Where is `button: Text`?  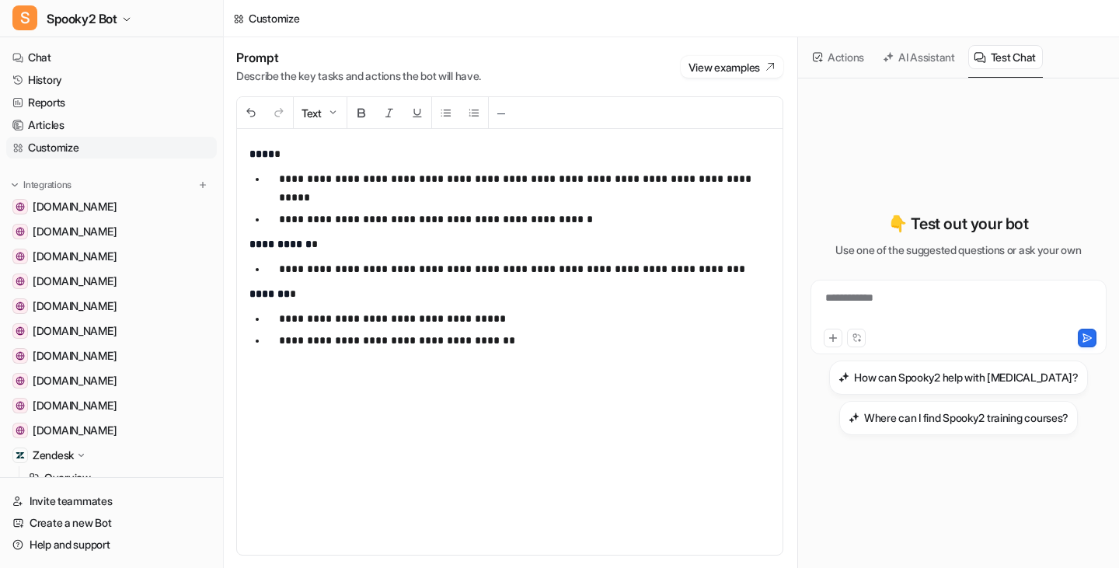 button: Text is located at coordinates (320, 113).